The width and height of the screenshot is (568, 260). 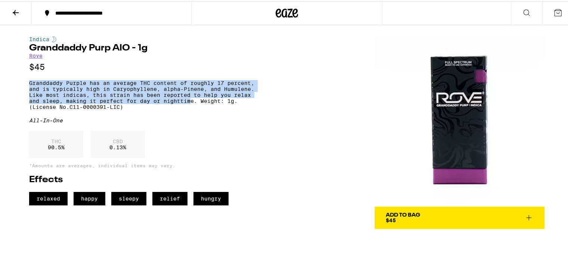 I want to click on div: Indica, so click(x=145, y=38).